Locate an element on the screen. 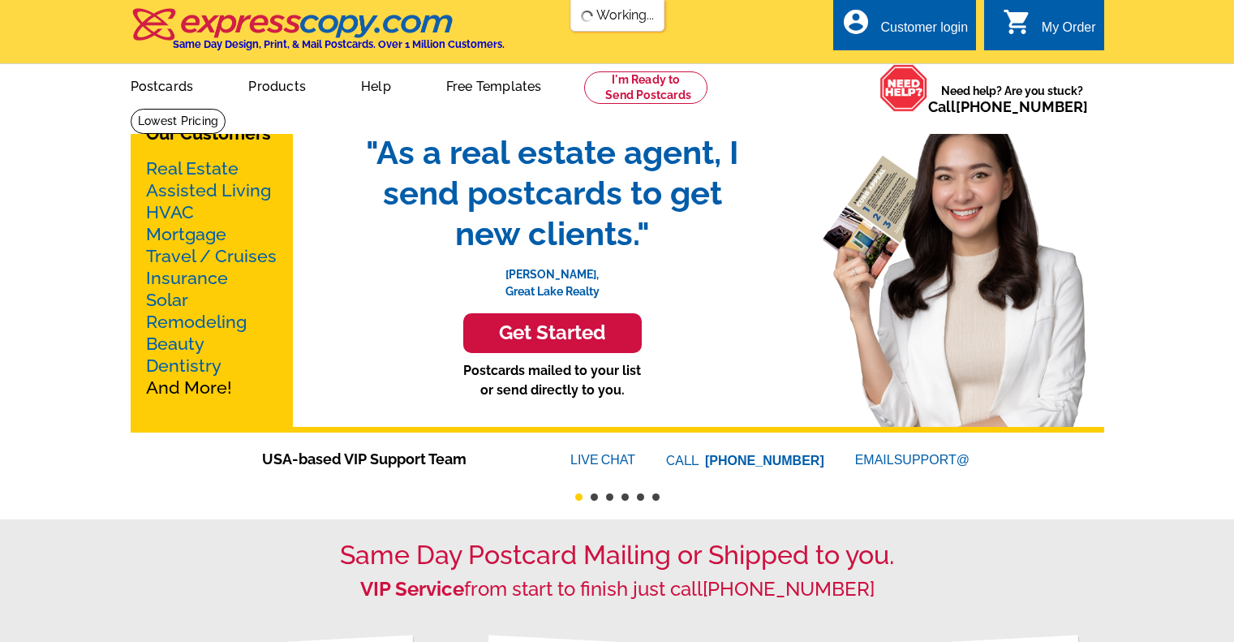 This screenshot has height=642, width=1234. font: CALL is located at coordinates (683, 461).